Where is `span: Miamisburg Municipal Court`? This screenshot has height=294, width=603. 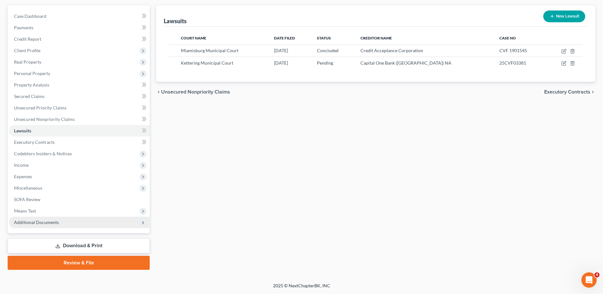 span: Miamisburg Municipal Court is located at coordinates (209, 50).